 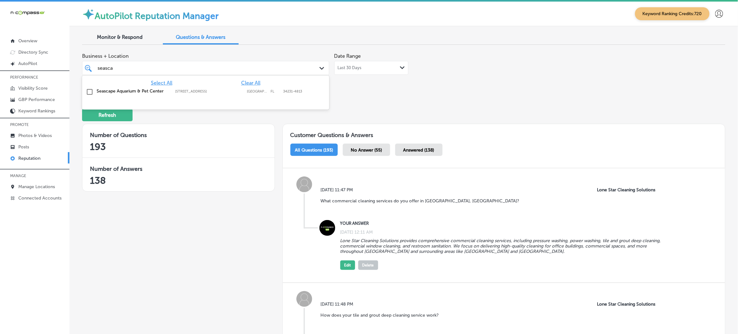 I want to click on span: Keyword Ranking Credits: 720, so click(x=672, y=14).